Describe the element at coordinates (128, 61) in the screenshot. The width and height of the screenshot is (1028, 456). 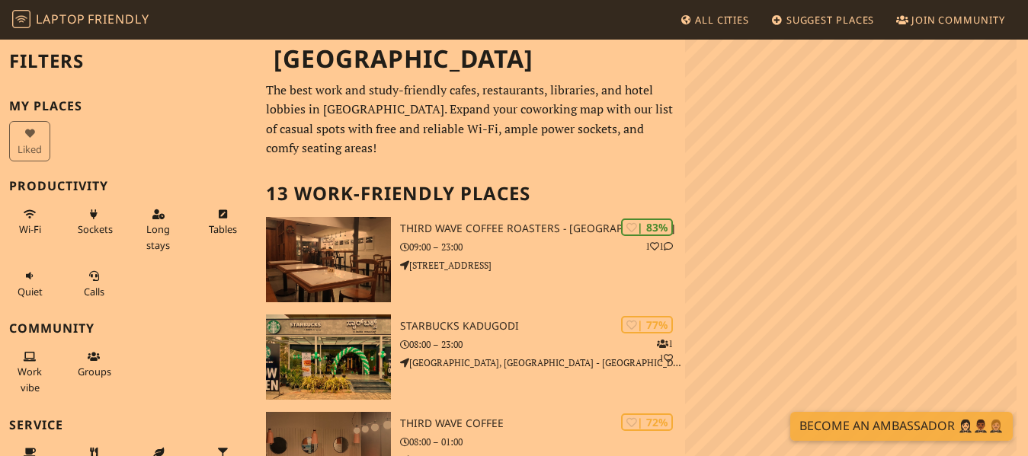
I see `h2: Filters` at that location.